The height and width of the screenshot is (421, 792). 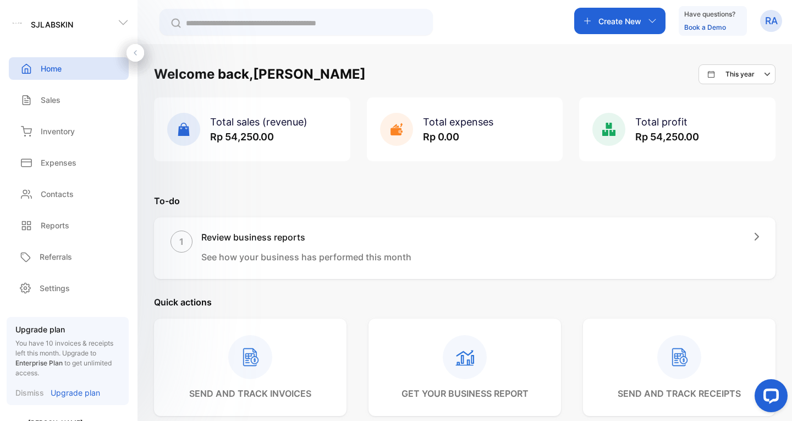 What do you see at coordinates (771, 21) in the screenshot?
I see `button: RA` at bounding box center [771, 21].